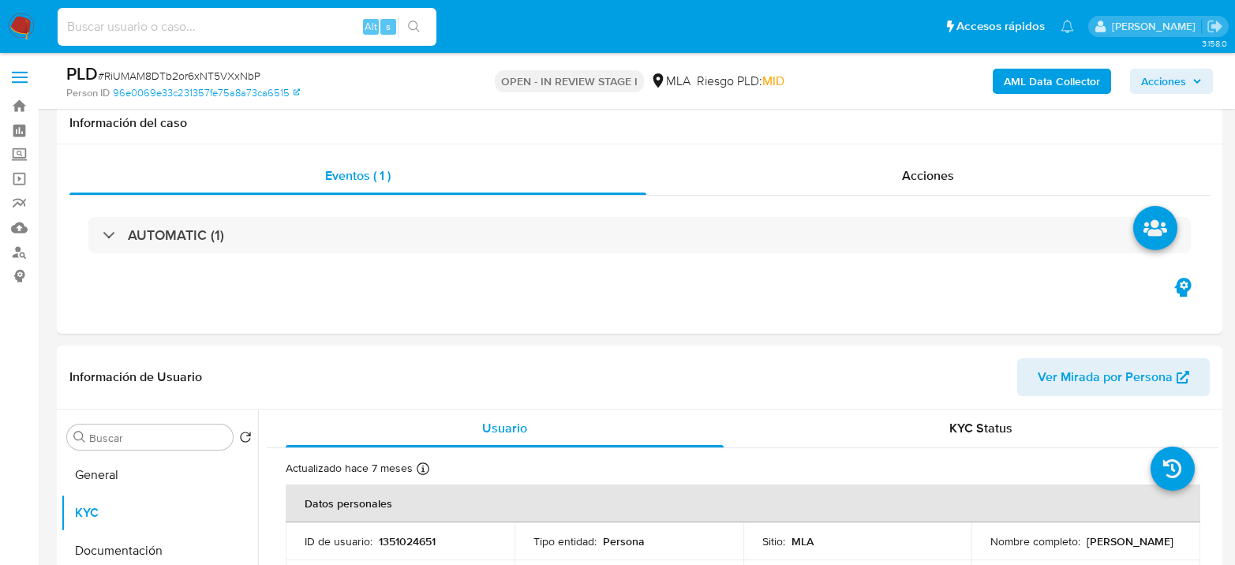 Image resolution: width=1235 pixels, height=565 pixels. Describe the element at coordinates (158, 438) in the screenshot. I see `input: Buscar` at that location.